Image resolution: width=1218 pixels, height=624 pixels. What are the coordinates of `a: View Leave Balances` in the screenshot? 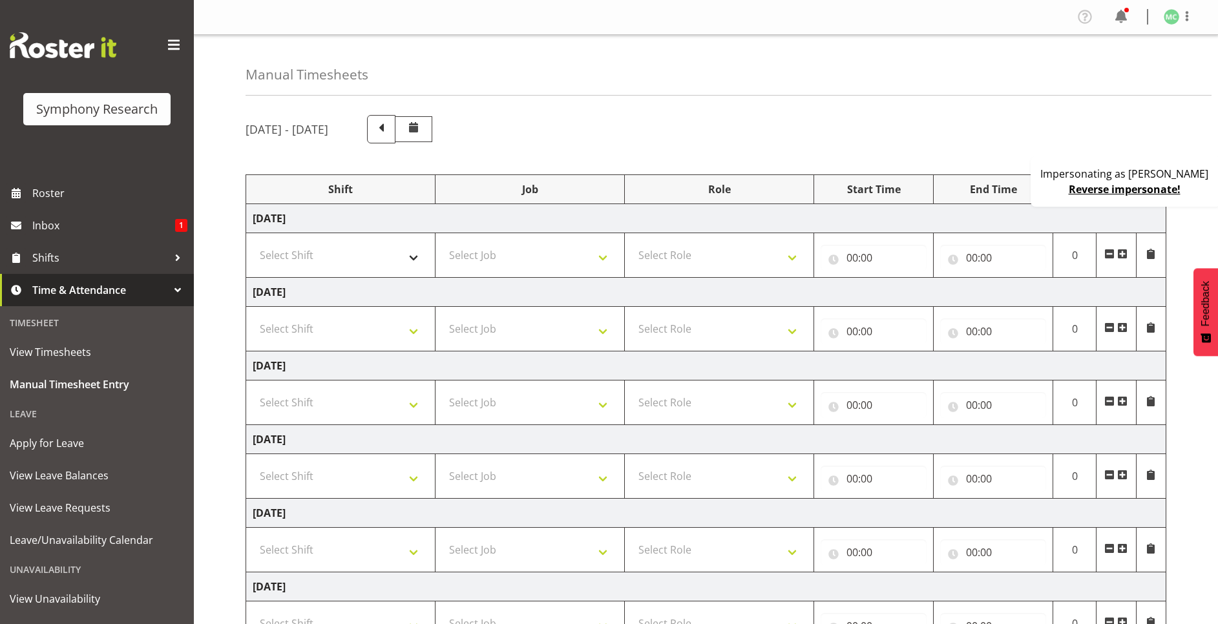 It's located at (97, 475).